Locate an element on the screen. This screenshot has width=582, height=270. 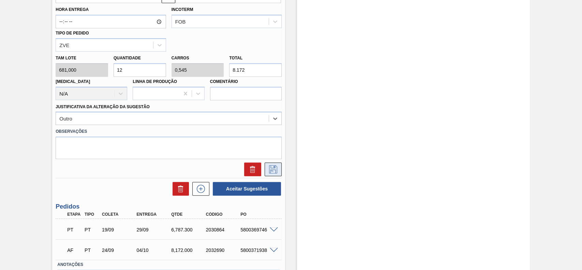
div: 24/09/2025 is located at coordinates (119, 250).